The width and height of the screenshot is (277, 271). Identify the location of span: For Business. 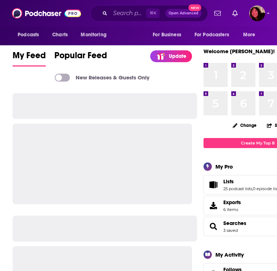
(167, 35).